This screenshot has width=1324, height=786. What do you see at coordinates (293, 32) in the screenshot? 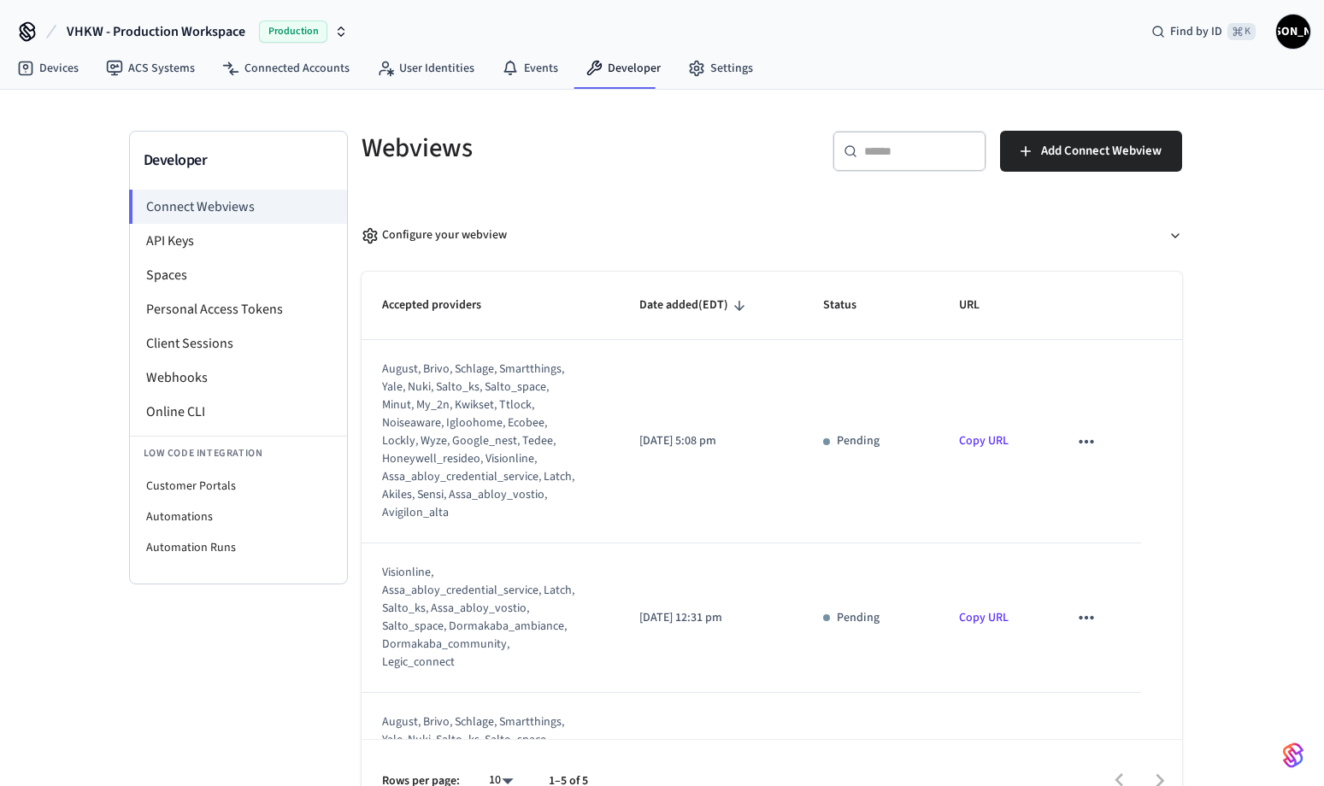
I see `span: Production` at bounding box center [293, 32].